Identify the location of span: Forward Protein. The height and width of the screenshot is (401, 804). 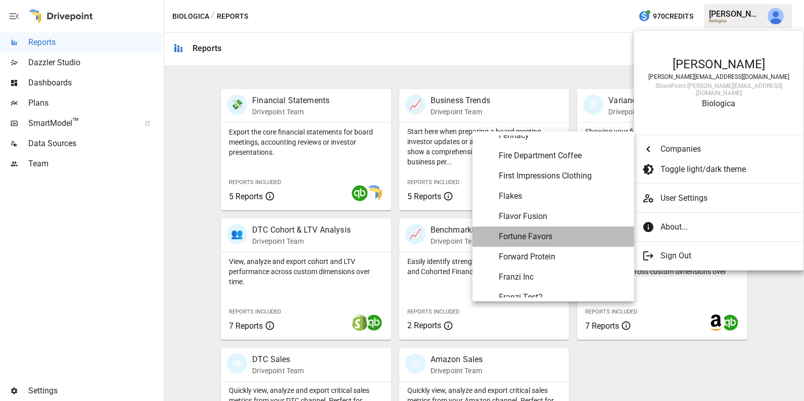
(562, 257).